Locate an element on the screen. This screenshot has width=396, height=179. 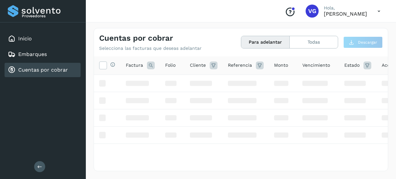
p: VIRIDIANA GONZALEZ MENDOZA is located at coordinates (346, 14).